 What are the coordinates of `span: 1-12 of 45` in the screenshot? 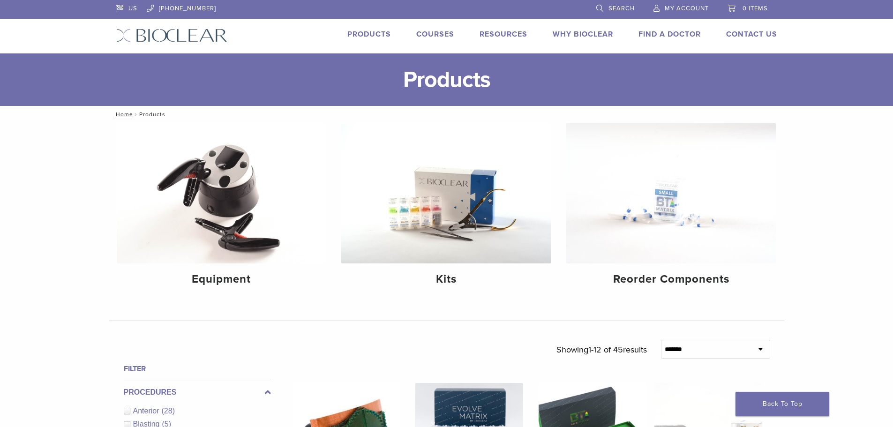 It's located at (605, 350).